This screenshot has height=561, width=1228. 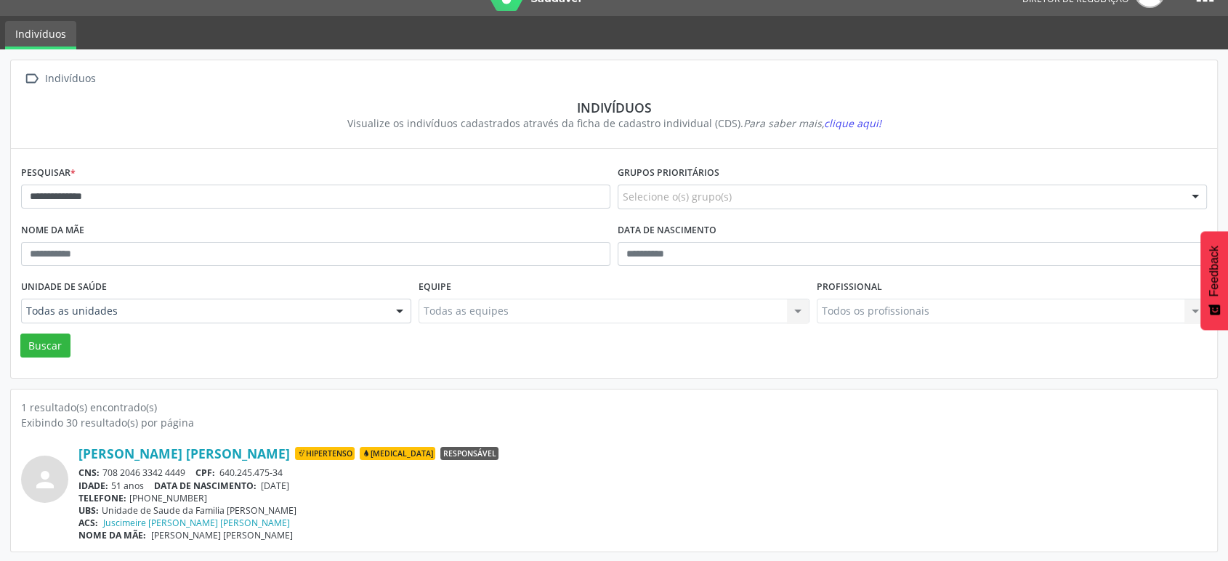 What do you see at coordinates (41, 35) in the screenshot?
I see `a: Indivíduos` at bounding box center [41, 35].